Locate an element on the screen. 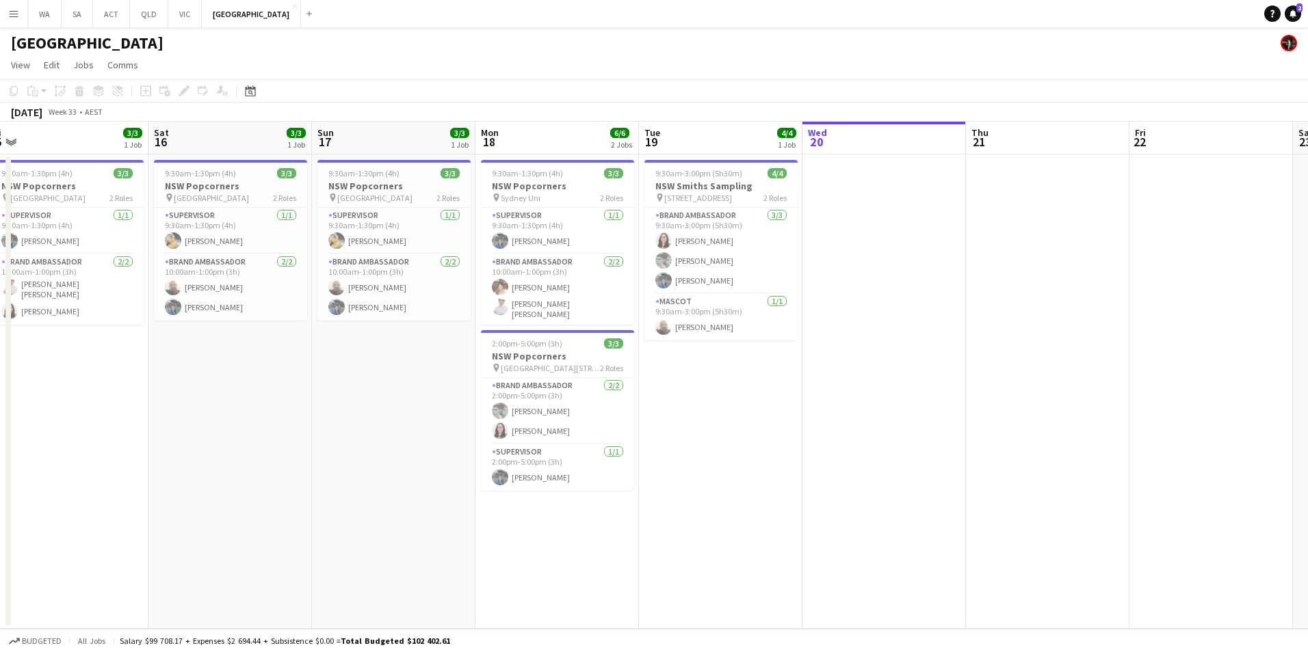 The width and height of the screenshot is (1308, 652). span: Thu is located at coordinates (979, 133).